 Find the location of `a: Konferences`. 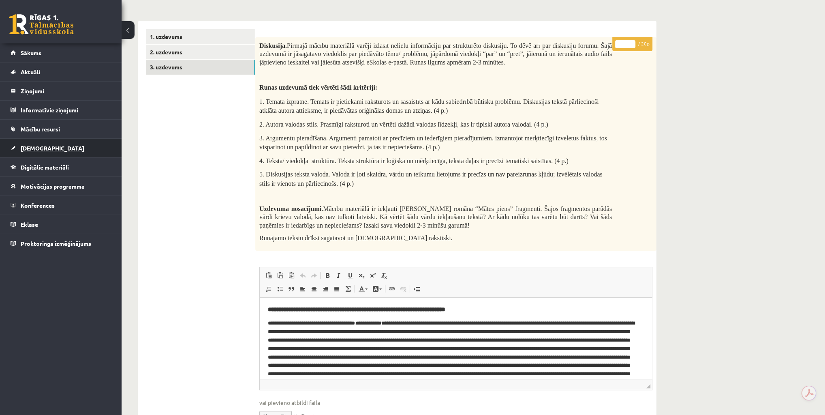

a: Konferences is located at coordinates (61, 205).